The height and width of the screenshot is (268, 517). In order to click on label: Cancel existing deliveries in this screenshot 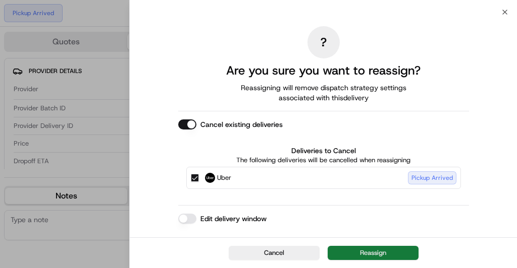, I will do `click(241, 125)`.